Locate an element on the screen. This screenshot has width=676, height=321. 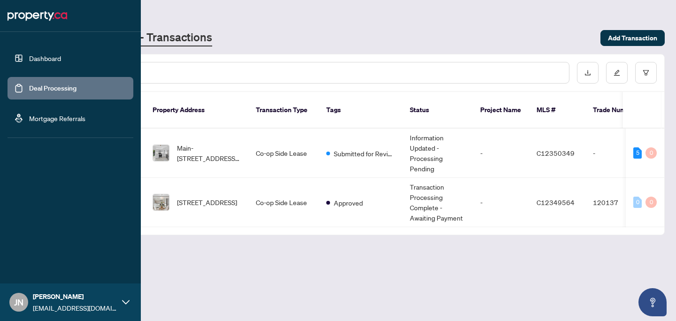
span: C12350349 is located at coordinates (555, 153).